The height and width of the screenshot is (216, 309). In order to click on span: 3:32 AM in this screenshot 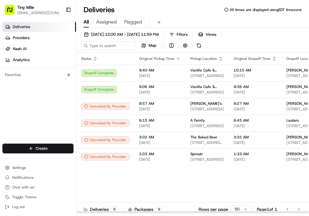, I will do `click(255, 137)`.